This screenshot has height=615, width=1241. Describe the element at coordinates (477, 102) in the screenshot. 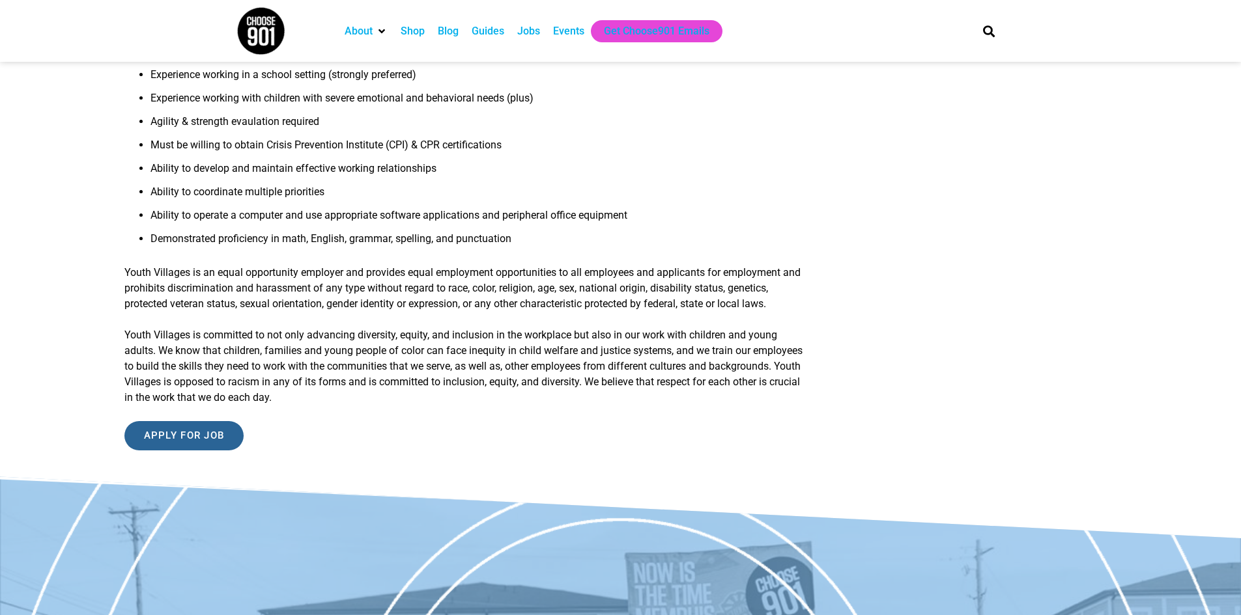

I see `li: Experience working with children with severe emotional and behavioral needs (plus)` at that location.